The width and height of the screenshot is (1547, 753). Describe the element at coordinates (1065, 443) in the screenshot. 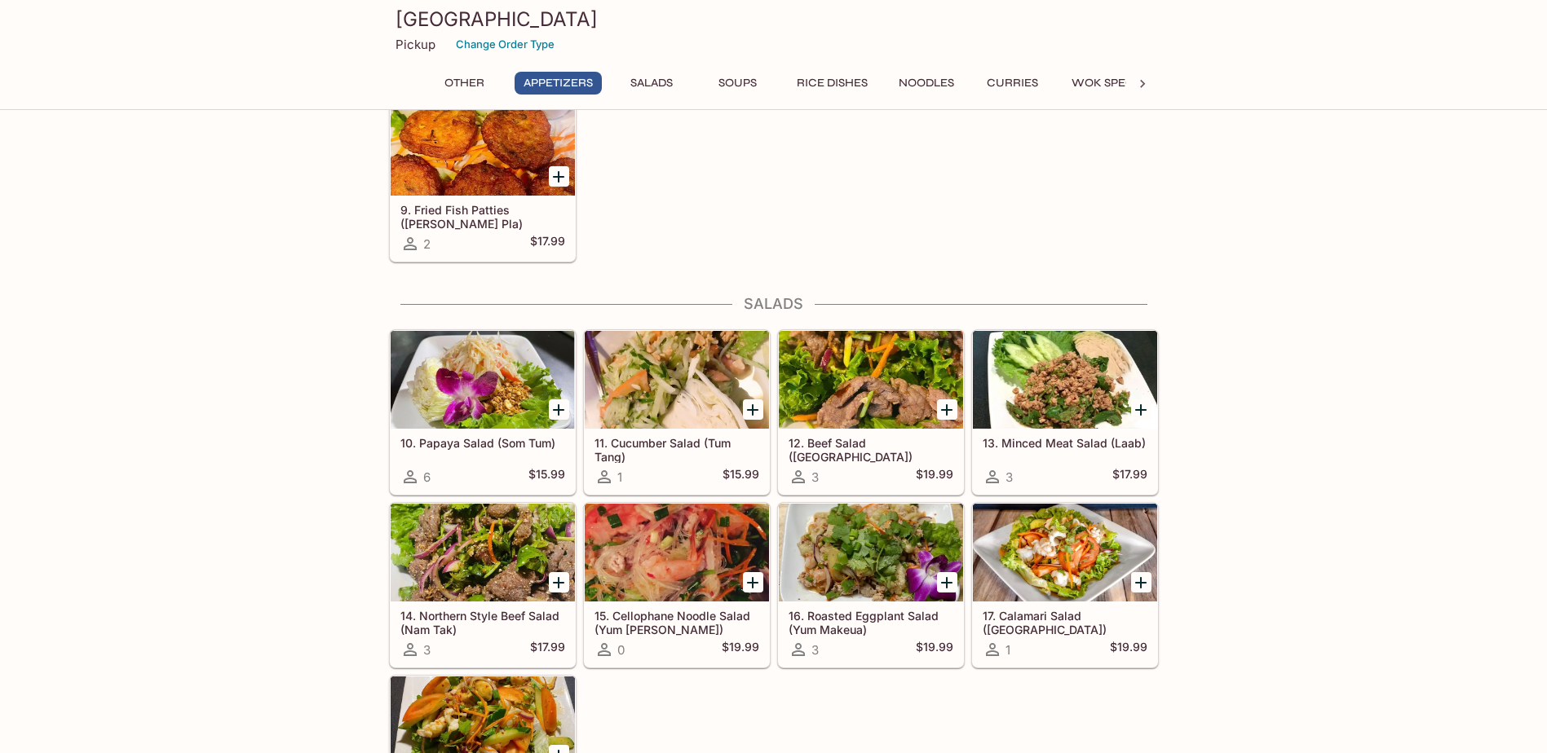

I see `h5: 13. Minced Meat Salad (Laab)` at that location.